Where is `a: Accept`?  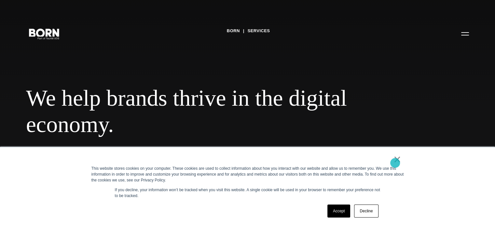
a: Accept is located at coordinates (338, 211).